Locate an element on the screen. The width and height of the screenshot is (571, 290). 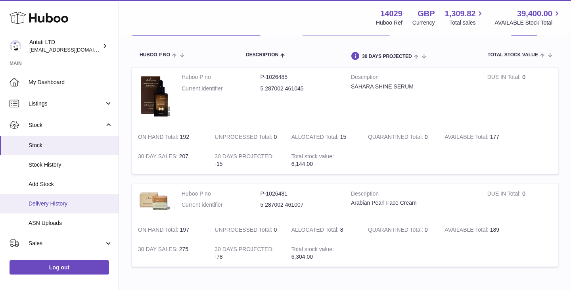
td: 207 is located at coordinates (170, 160).